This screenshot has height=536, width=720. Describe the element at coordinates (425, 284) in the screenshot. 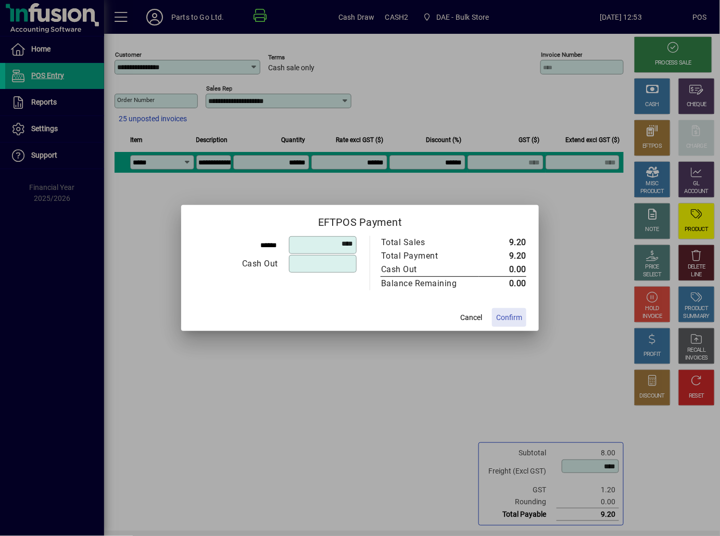

I see `div: Balance Remaining` at that location.